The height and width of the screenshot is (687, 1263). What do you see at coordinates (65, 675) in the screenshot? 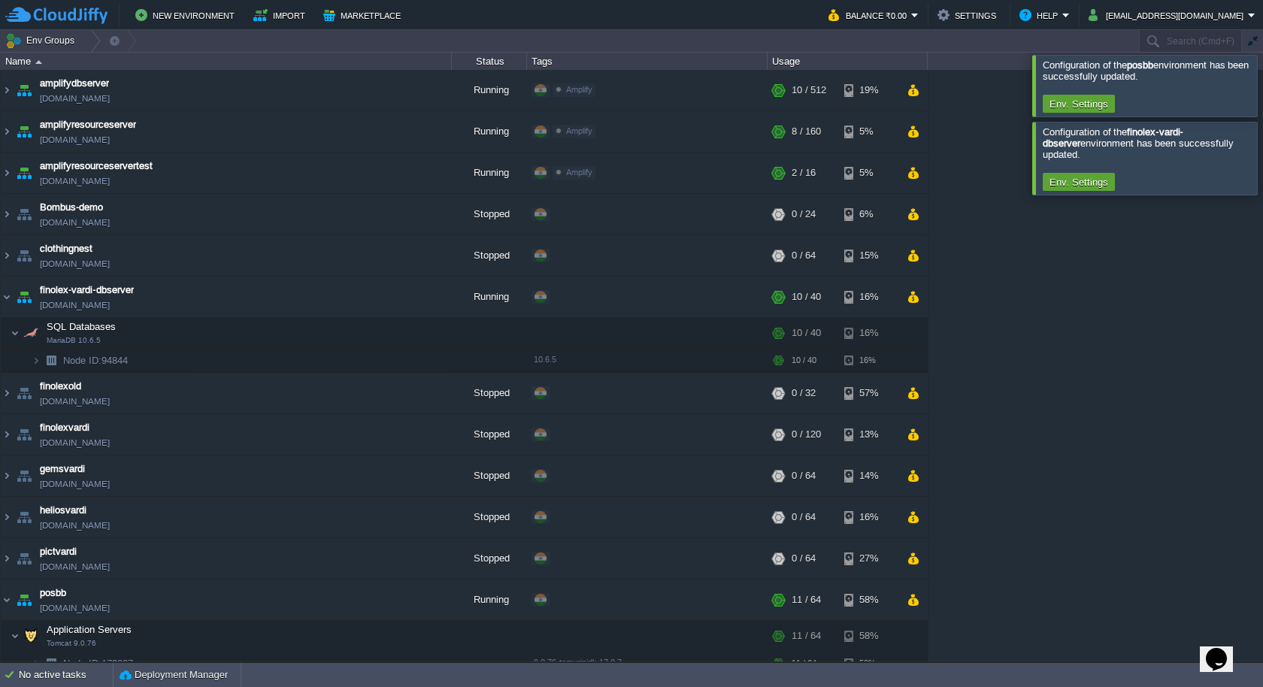
I see `div: No active tasks` at bounding box center [65, 675].